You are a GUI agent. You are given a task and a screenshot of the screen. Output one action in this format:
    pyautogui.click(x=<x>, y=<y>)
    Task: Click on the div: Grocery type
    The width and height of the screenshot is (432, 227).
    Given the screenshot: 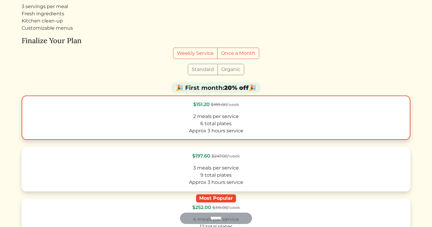 What is the action you would take?
    pyautogui.click(x=216, y=70)
    